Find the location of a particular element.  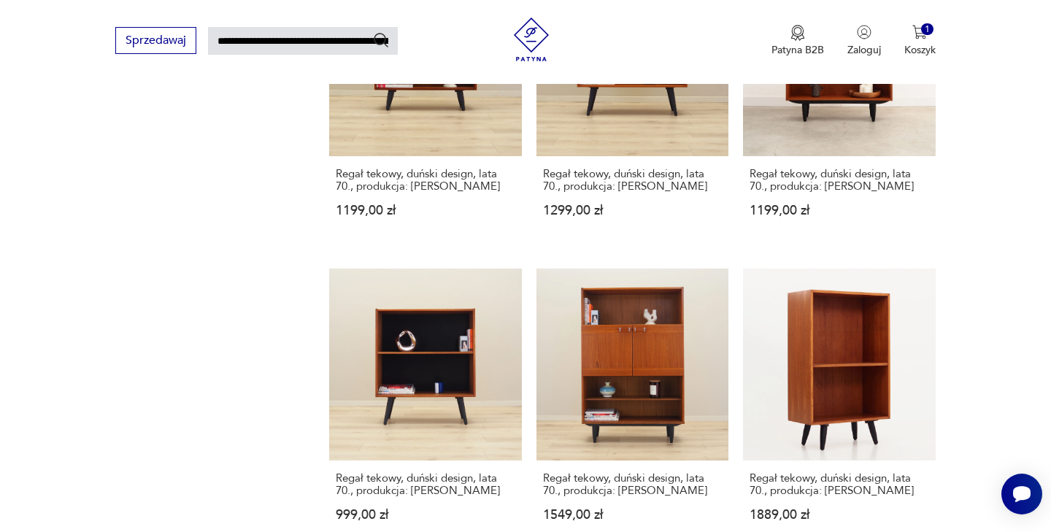

div: 1 is located at coordinates (927, 29).